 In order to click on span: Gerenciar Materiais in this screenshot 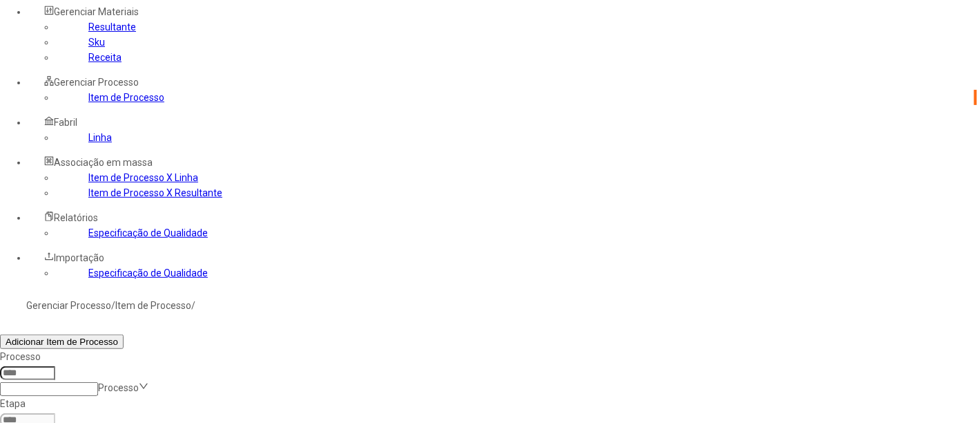, I will do `click(96, 12)`.